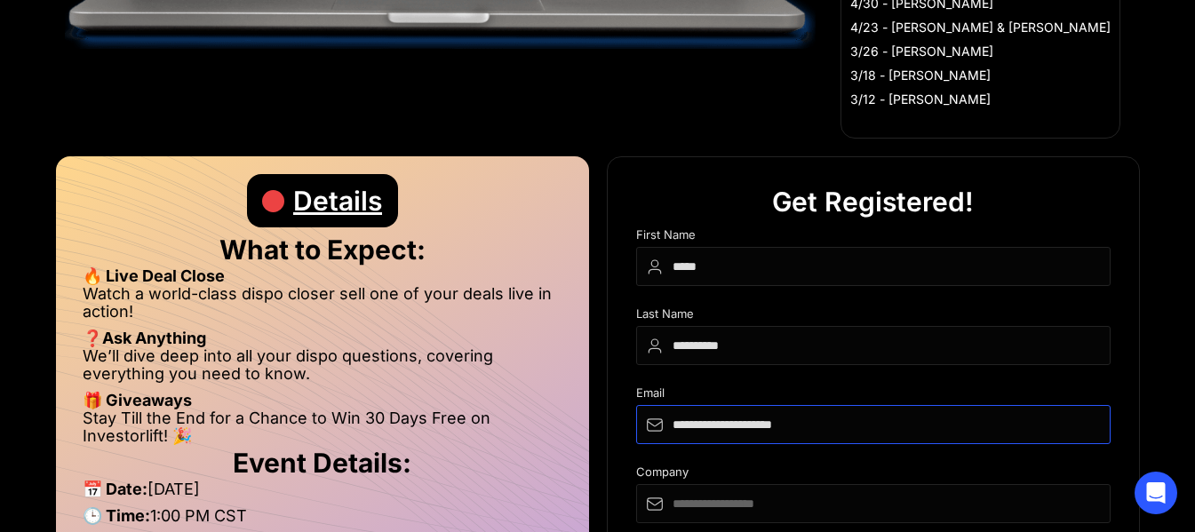 The image size is (1195, 532). Describe the element at coordinates (137, 400) in the screenshot. I see `strong: 🎁 Giveaways` at that location.